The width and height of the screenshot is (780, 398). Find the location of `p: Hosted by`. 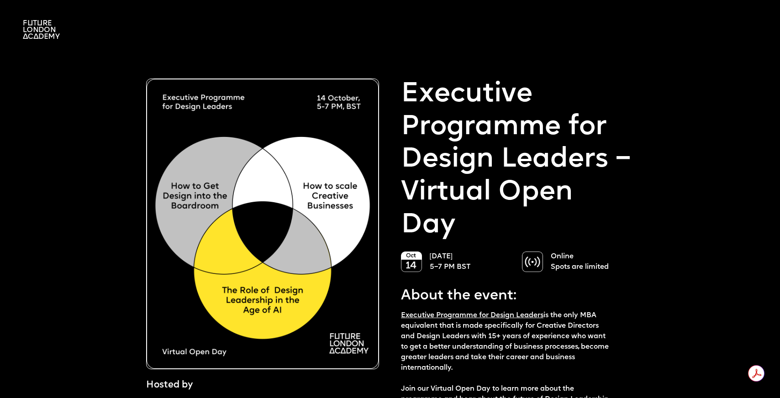

p: Hosted by is located at coordinates (169, 385).